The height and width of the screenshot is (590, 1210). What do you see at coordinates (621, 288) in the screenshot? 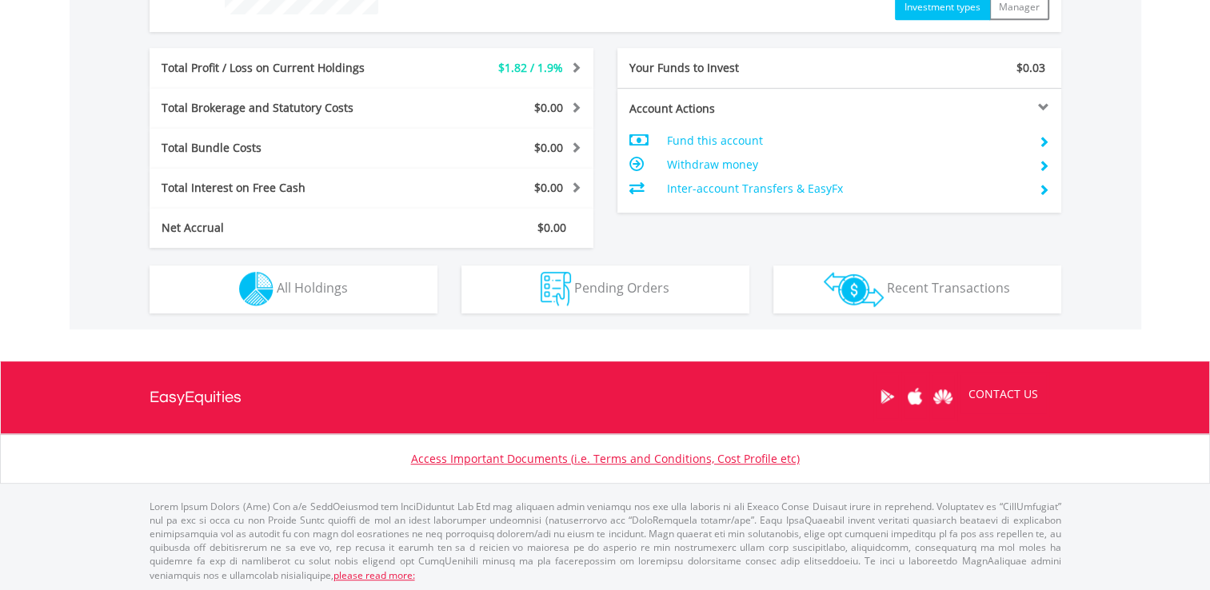
I see `span: Pending Orders` at bounding box center [621, 288].